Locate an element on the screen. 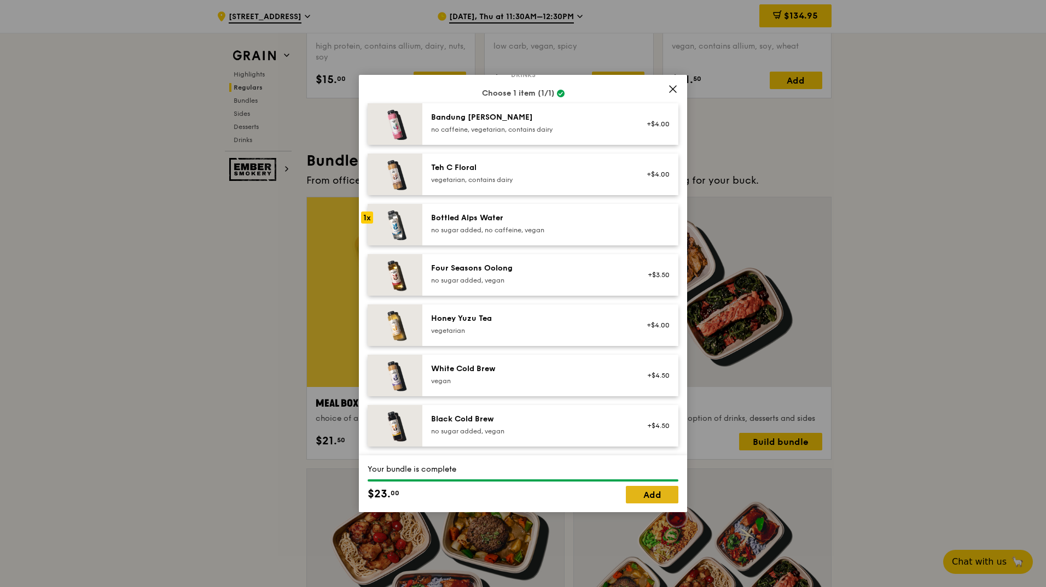 This screenshot has width=1046, height=587. img: daily_normal_honey-yuzu-tea.jpg is located at coordinates (395, 325).